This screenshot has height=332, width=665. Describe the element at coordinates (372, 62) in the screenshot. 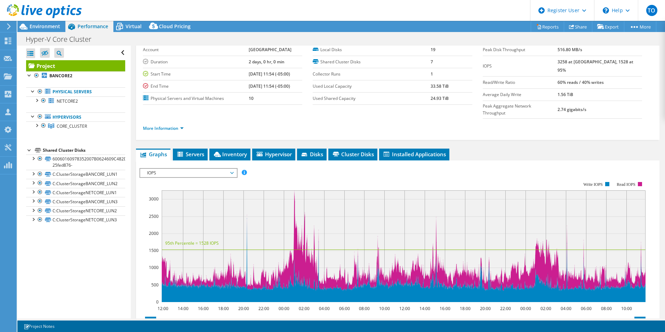

I see `label: Shared Cluster Disks` at that location.